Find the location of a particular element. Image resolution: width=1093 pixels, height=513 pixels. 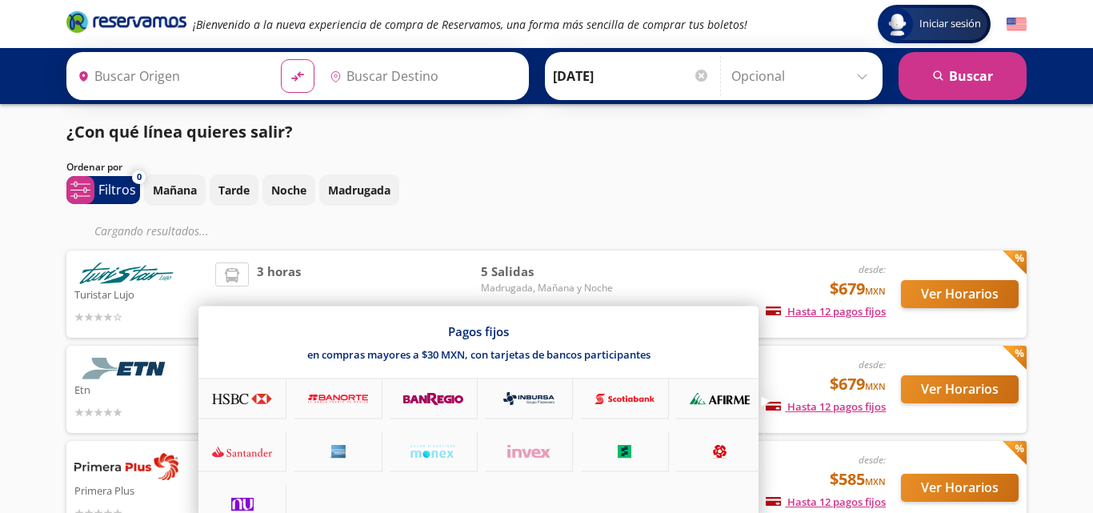

span: $585 is located at coordinates (858, 479).